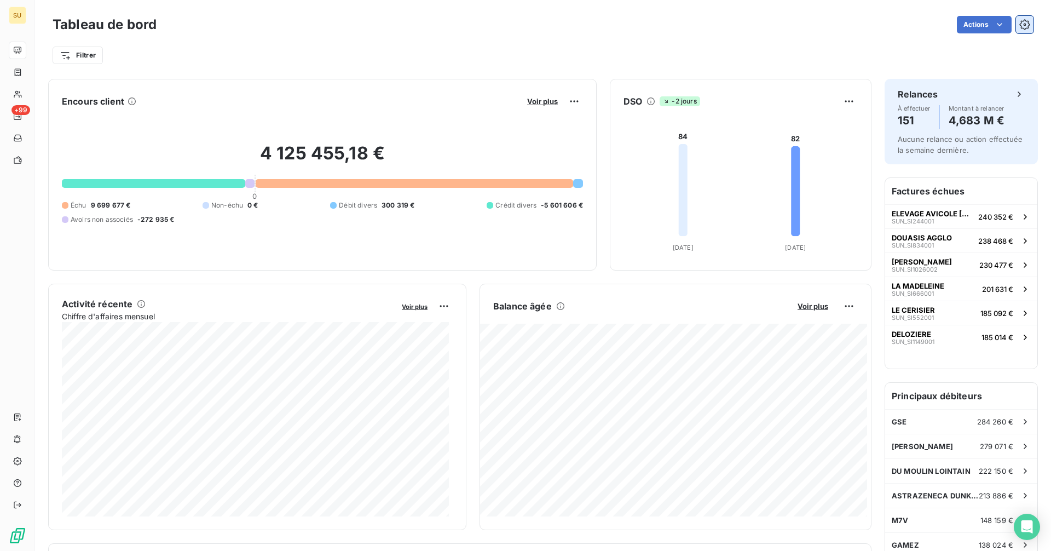  What do you see at coordinates (78, 55) in the screenshot?
I see `button: Filtrer` at bounding box center [78, 55].